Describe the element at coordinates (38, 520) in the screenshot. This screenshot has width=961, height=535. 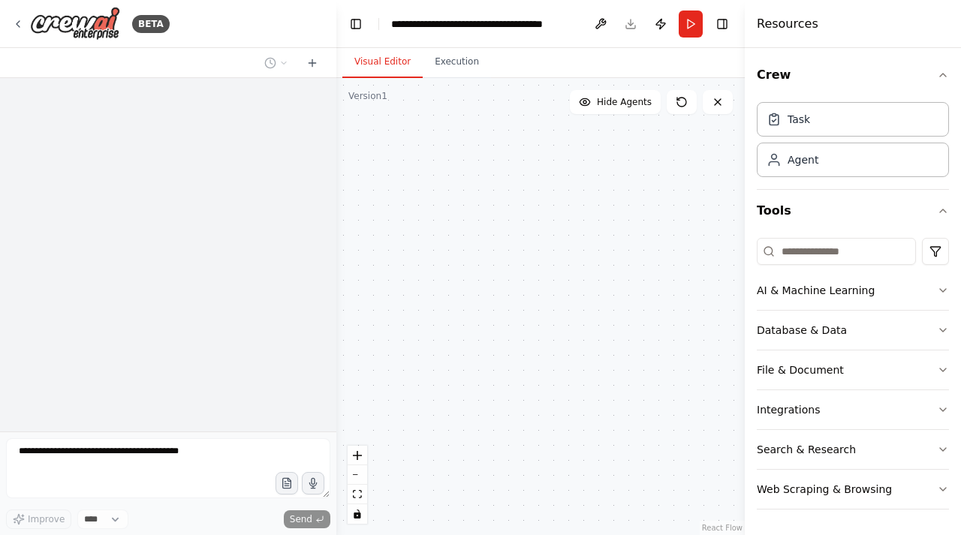
I see `button: Improve` at that location.